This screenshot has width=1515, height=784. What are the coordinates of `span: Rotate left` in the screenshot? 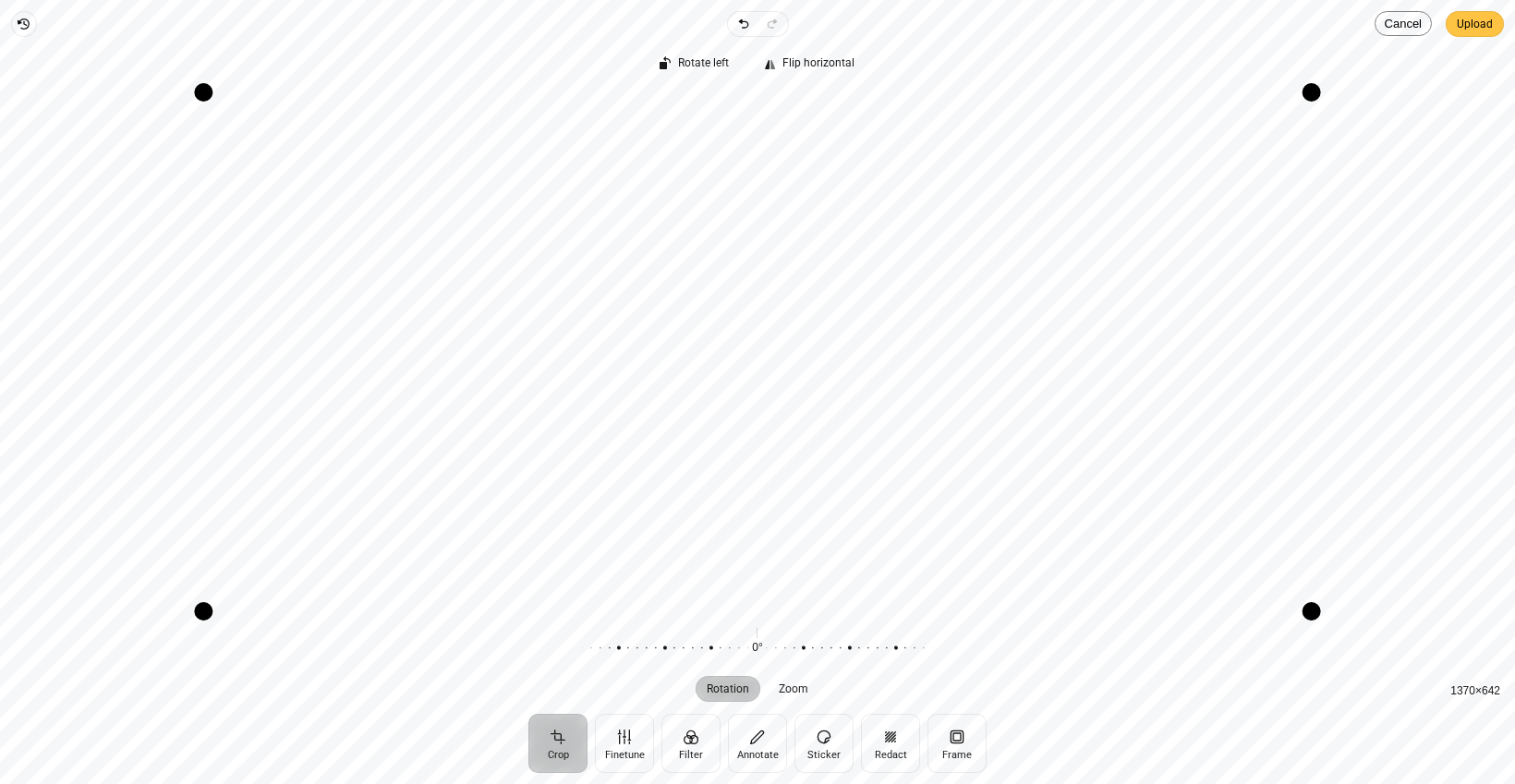 It's located at (703, 63).